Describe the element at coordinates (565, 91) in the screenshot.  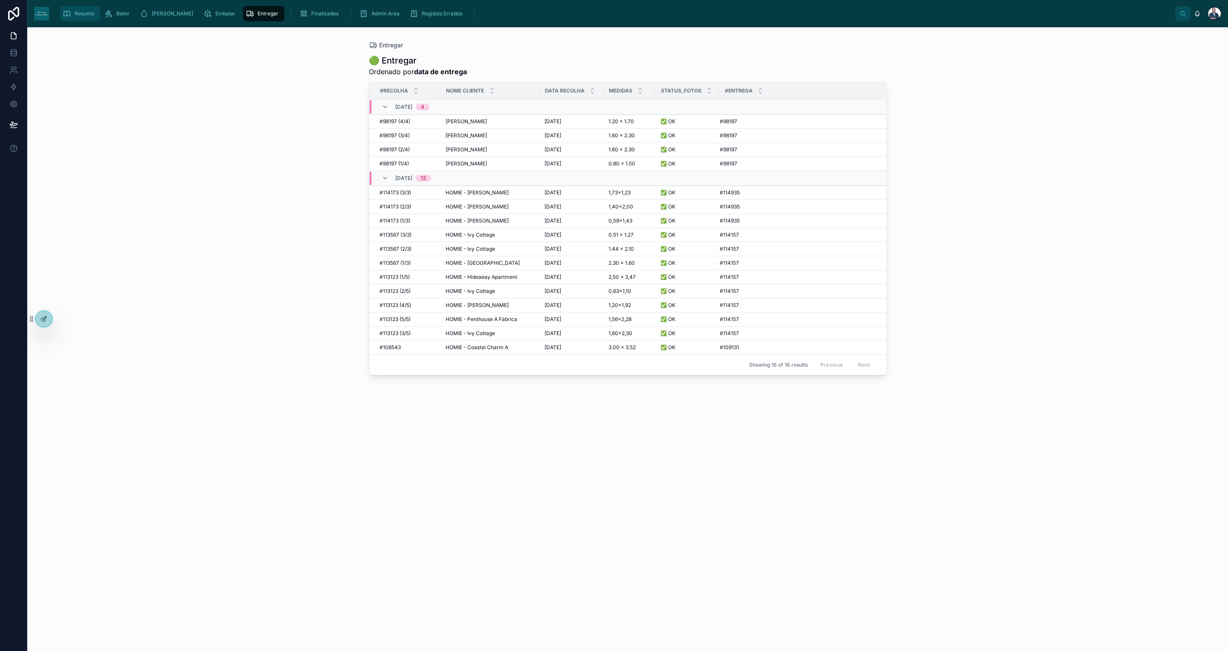
I see `span: Data Recolha` at that location.